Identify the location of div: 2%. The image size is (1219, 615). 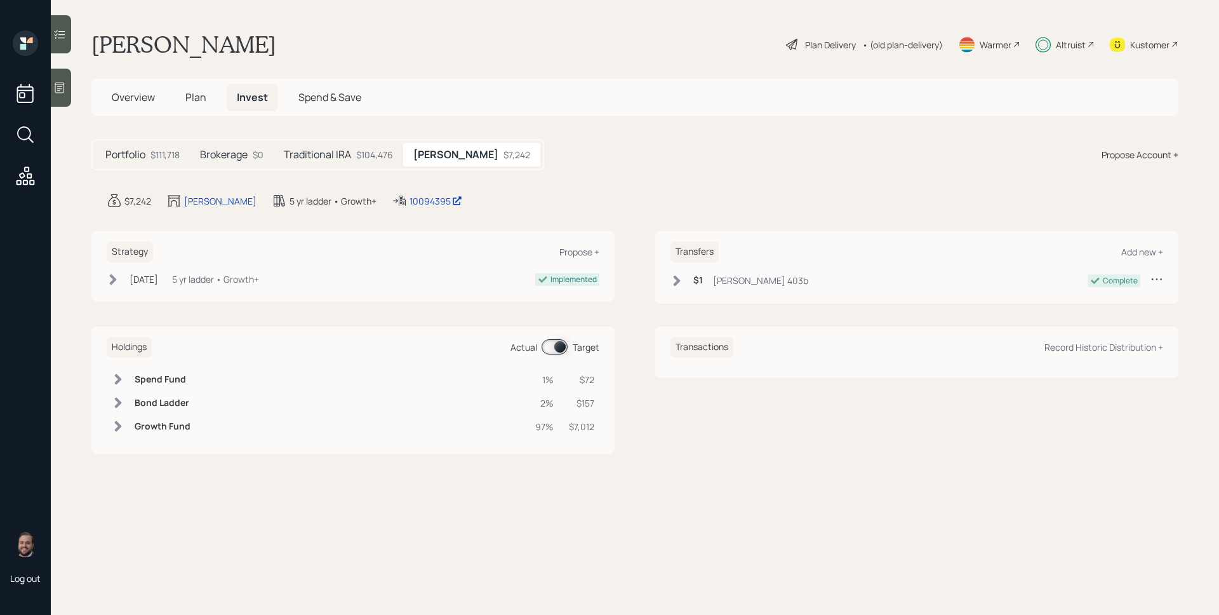
(544, 403).